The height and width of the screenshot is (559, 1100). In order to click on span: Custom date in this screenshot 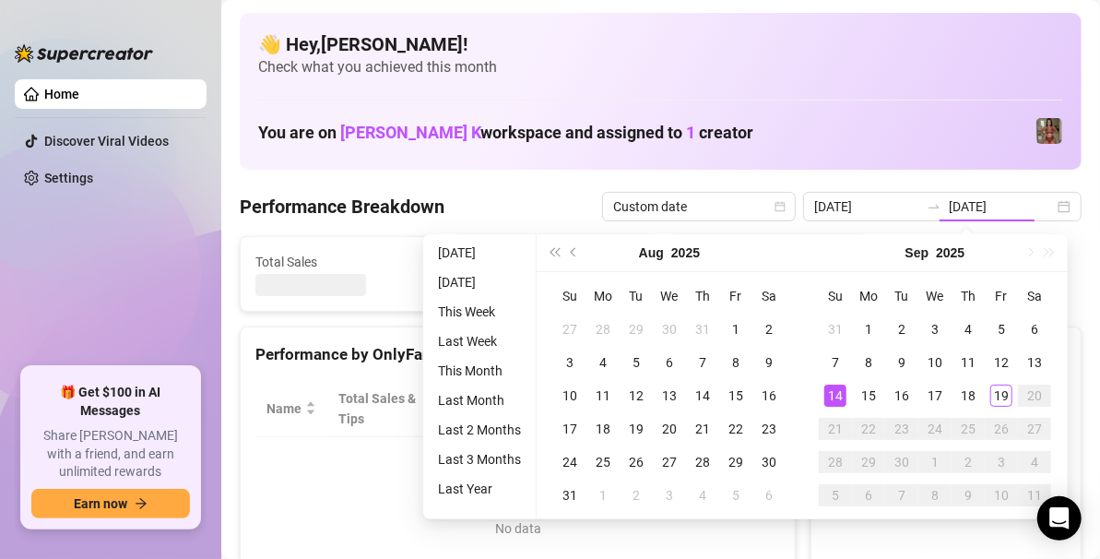, I will do `click(699, 207)`.